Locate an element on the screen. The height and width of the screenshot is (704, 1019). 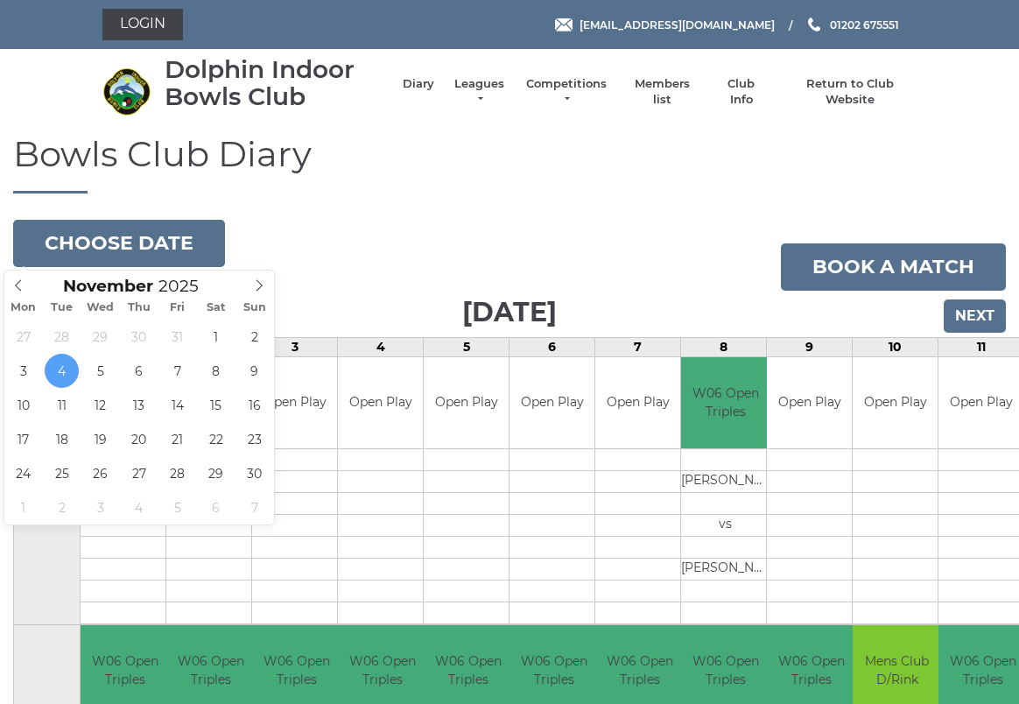
td: 4 is located at coordinates (381, 347).